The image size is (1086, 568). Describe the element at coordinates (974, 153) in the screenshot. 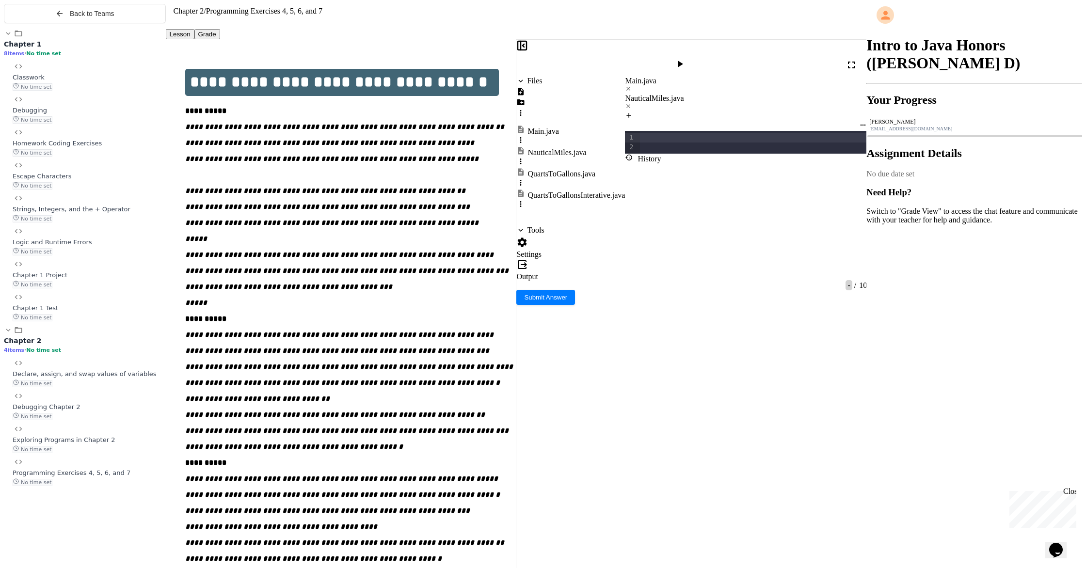

I see `h2: Assignment Details` at that location.